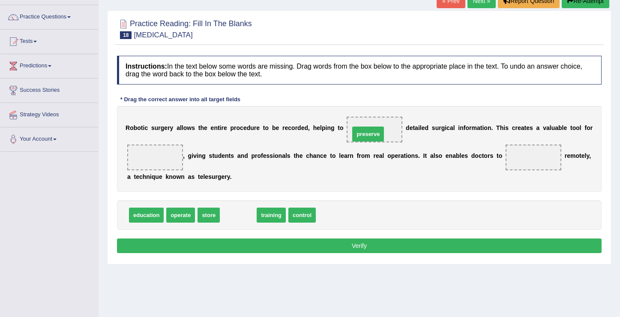 This screenshot has width=620, height=317. What do you see at coordinates (49, 138) in the screenshot?
I see `a: Your Account` at bounding box center [49, 138].